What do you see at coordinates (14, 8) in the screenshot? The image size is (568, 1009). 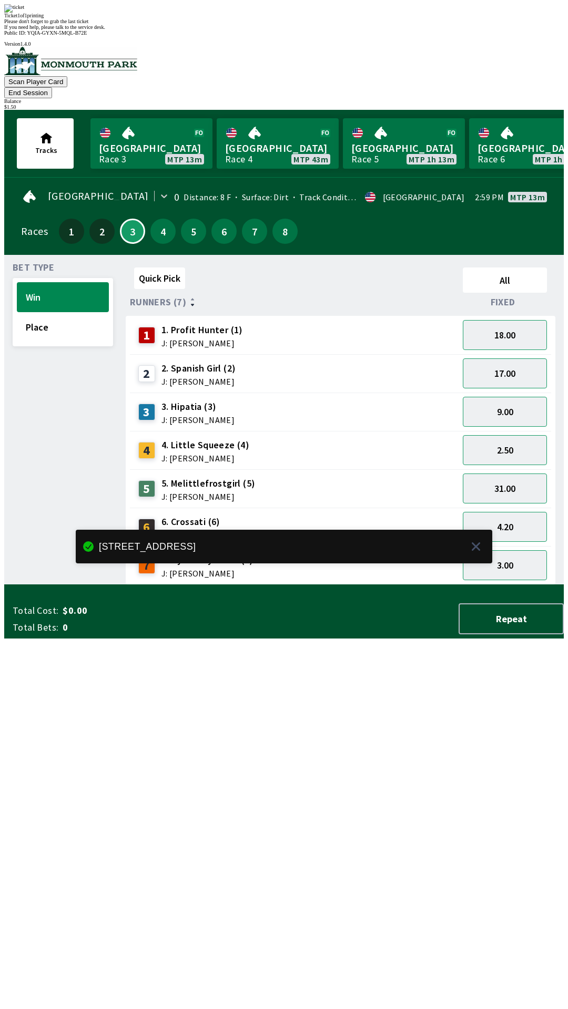 I see `img: ticket` at bounding box center [14, 8].